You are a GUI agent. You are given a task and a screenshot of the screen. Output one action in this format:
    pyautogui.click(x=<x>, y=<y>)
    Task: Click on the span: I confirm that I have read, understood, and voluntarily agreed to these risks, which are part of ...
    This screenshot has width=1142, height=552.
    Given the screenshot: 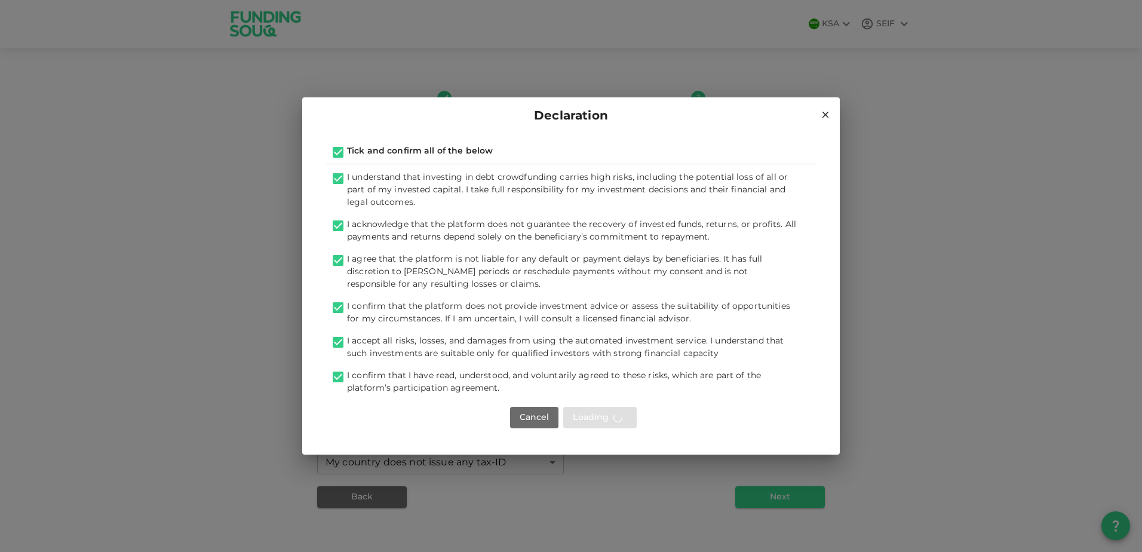 What is the action you would take?
    pyautogui.click(x=554, y=382)
    